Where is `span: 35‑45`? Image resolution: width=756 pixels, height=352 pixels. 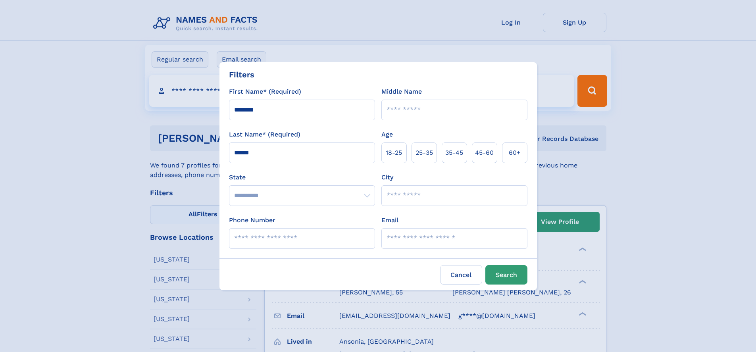
span: 35‑45 is located at coordinates (454, 153).